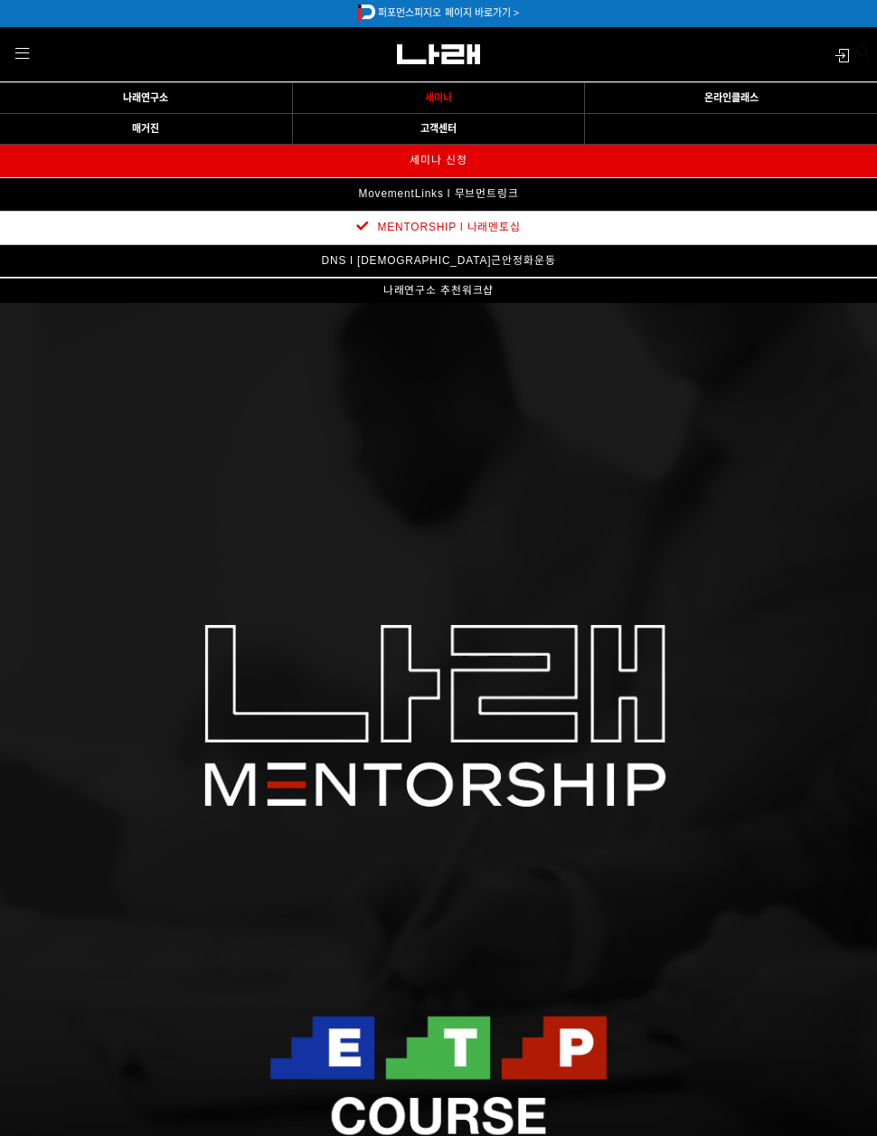  Describe the element at coordinates (449, 13) in the screenshot. I see `a: 퍼포먼스피지오 페이지 바로가기 >` at that location.